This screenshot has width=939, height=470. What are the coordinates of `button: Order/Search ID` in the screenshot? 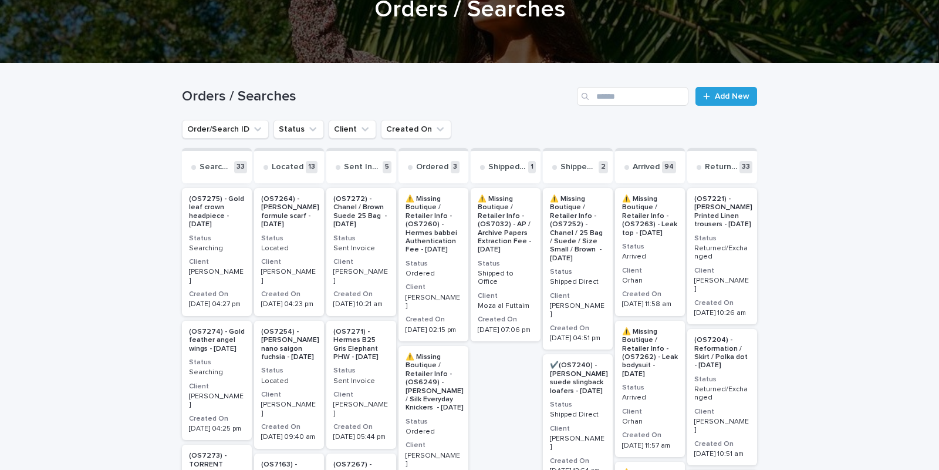 It's located at (225, 129).